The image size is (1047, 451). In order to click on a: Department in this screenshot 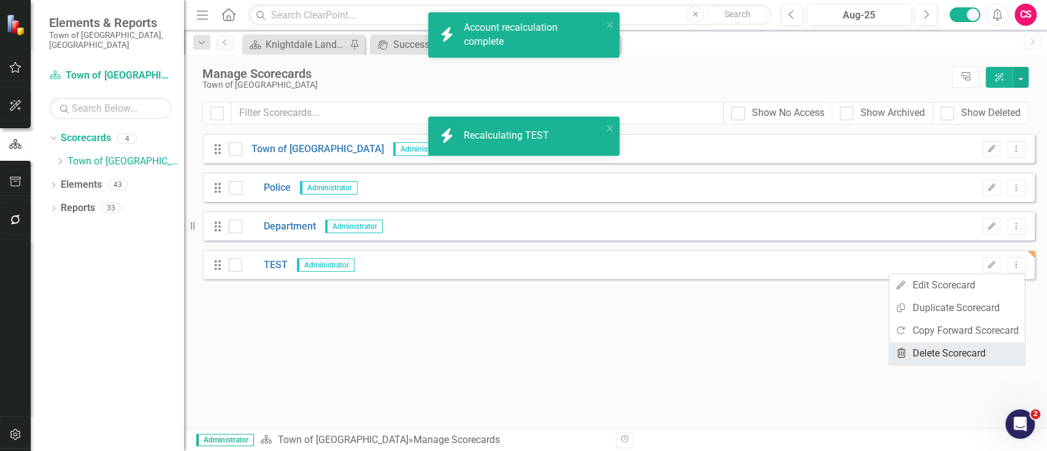, I will do `click(279, 226)`.